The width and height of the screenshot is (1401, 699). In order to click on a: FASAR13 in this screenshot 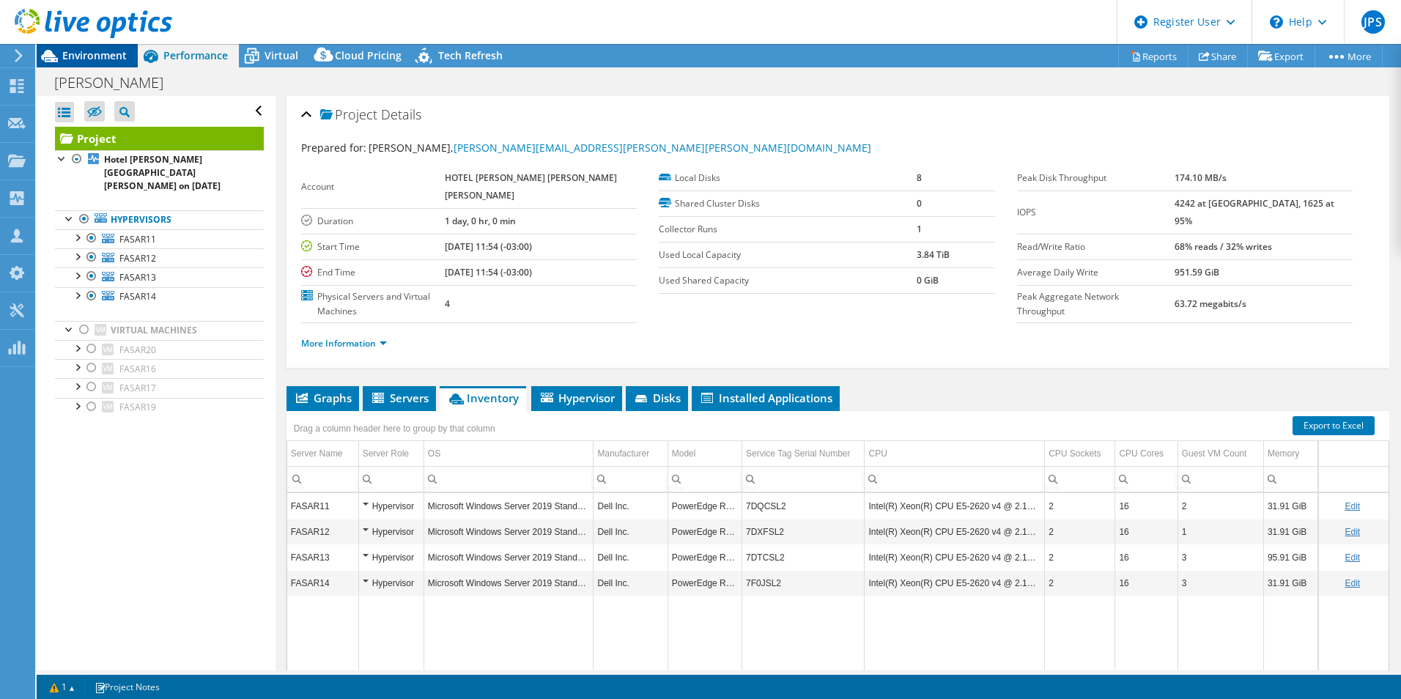, I will do `click(159, 277)`.